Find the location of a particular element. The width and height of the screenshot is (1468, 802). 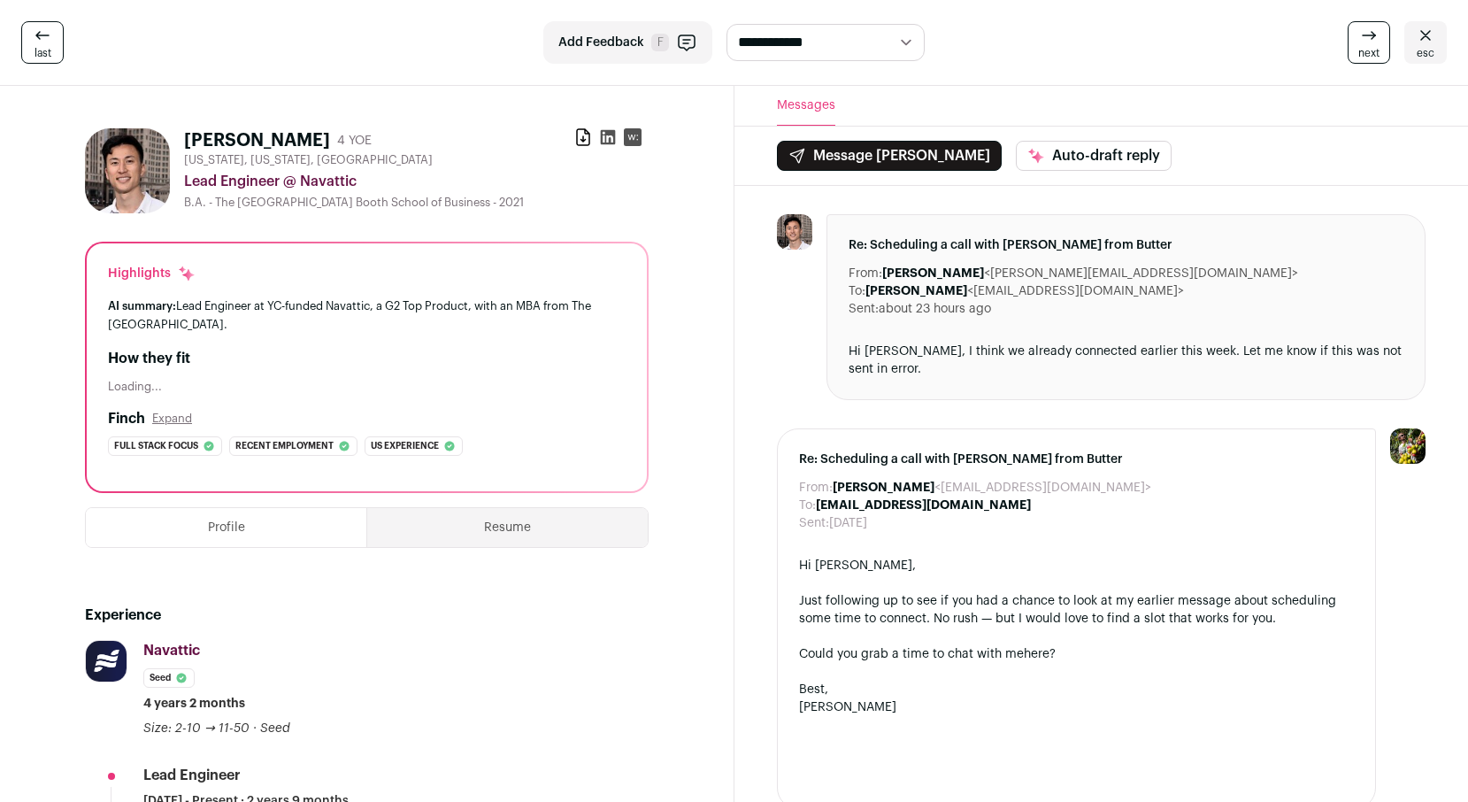

span: Recent employment is located at coordinates (284, 446).